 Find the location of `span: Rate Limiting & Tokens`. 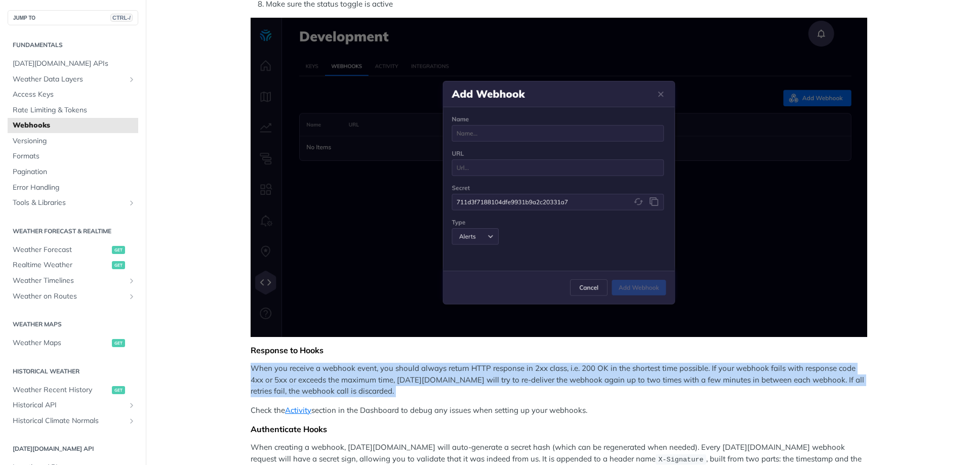

span: Rate Limiting & Tokens is located at coordinates (74, 110).